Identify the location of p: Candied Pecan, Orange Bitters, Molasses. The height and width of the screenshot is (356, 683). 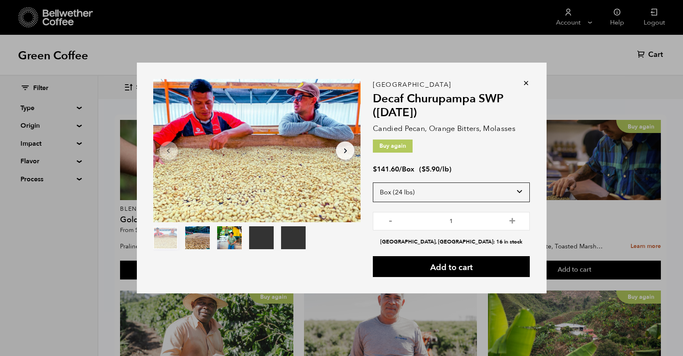
(451, 129).